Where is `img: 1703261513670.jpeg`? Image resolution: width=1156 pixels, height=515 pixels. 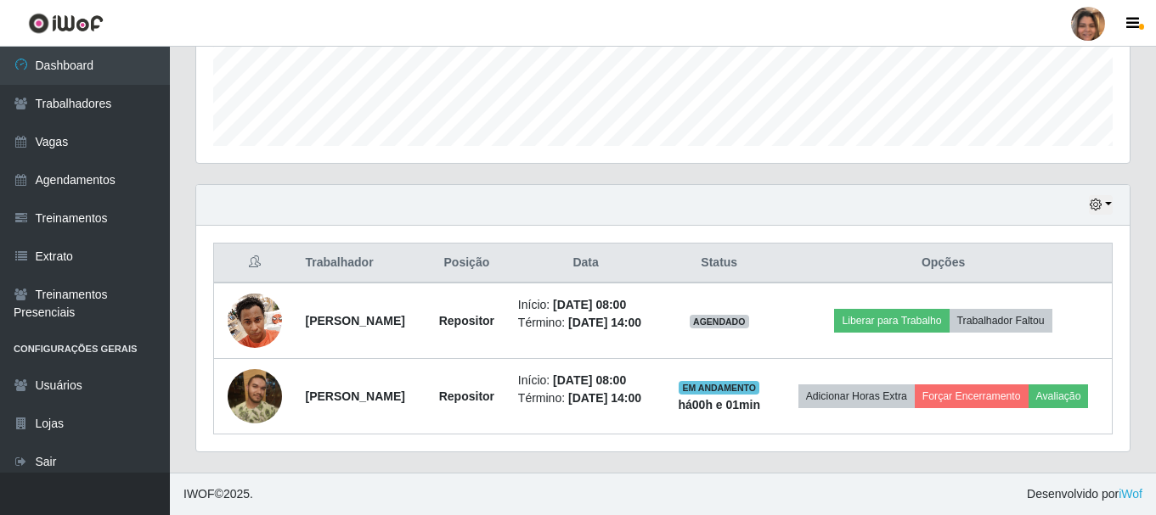
img: 1703261513670.jpeg is located at coordinates (255, 320).